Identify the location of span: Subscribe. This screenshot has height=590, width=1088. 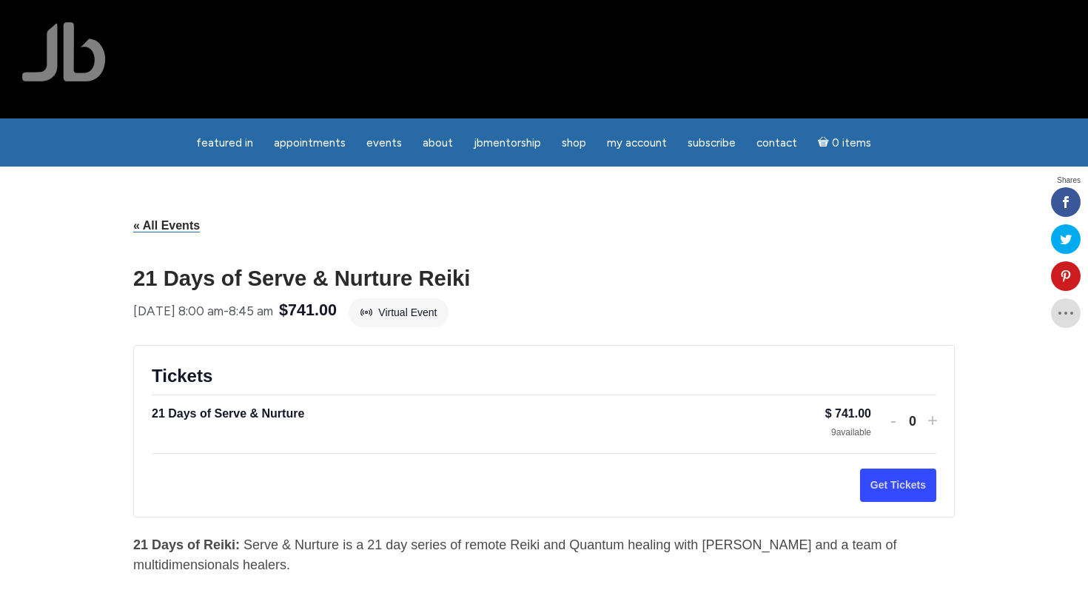
(711, 143).